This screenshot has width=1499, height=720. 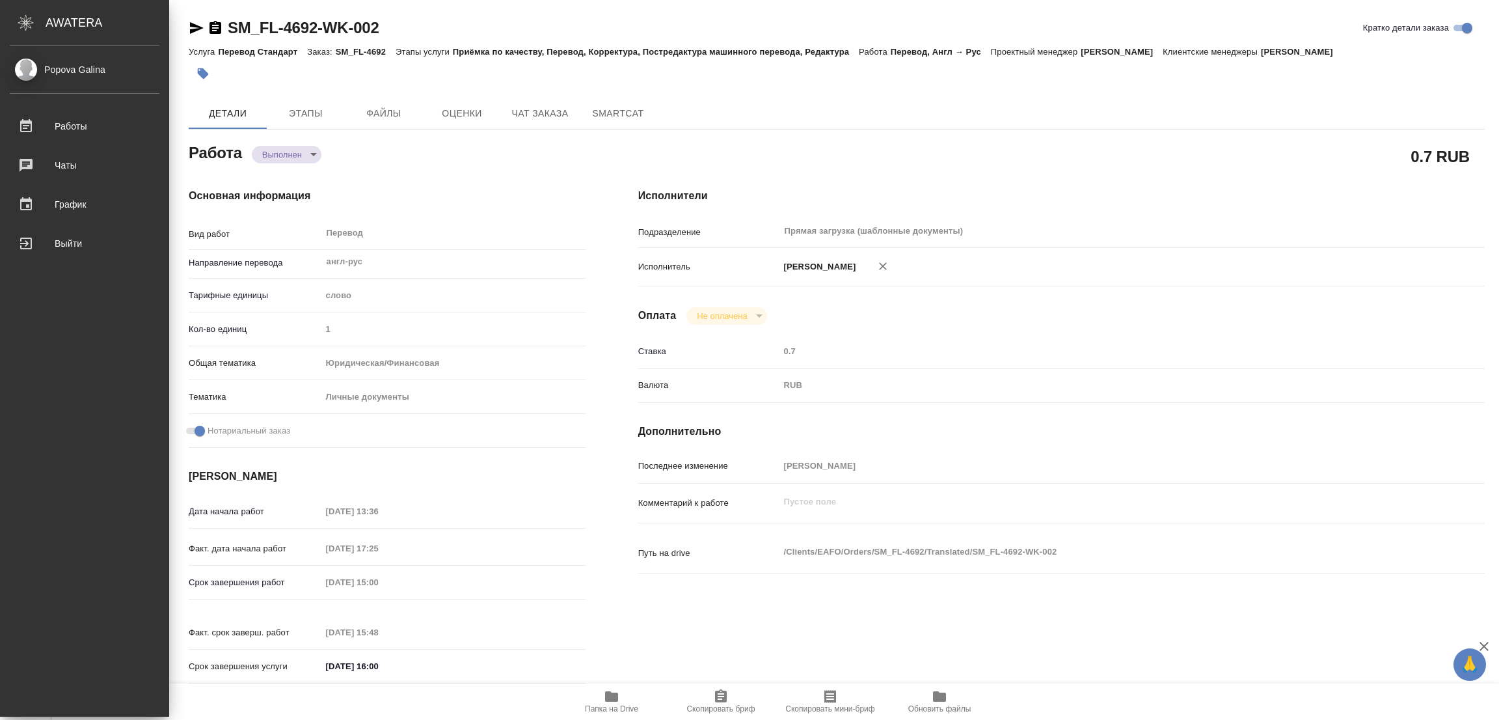 I want to click on div: Личные документы, so click(x=454, y=397).